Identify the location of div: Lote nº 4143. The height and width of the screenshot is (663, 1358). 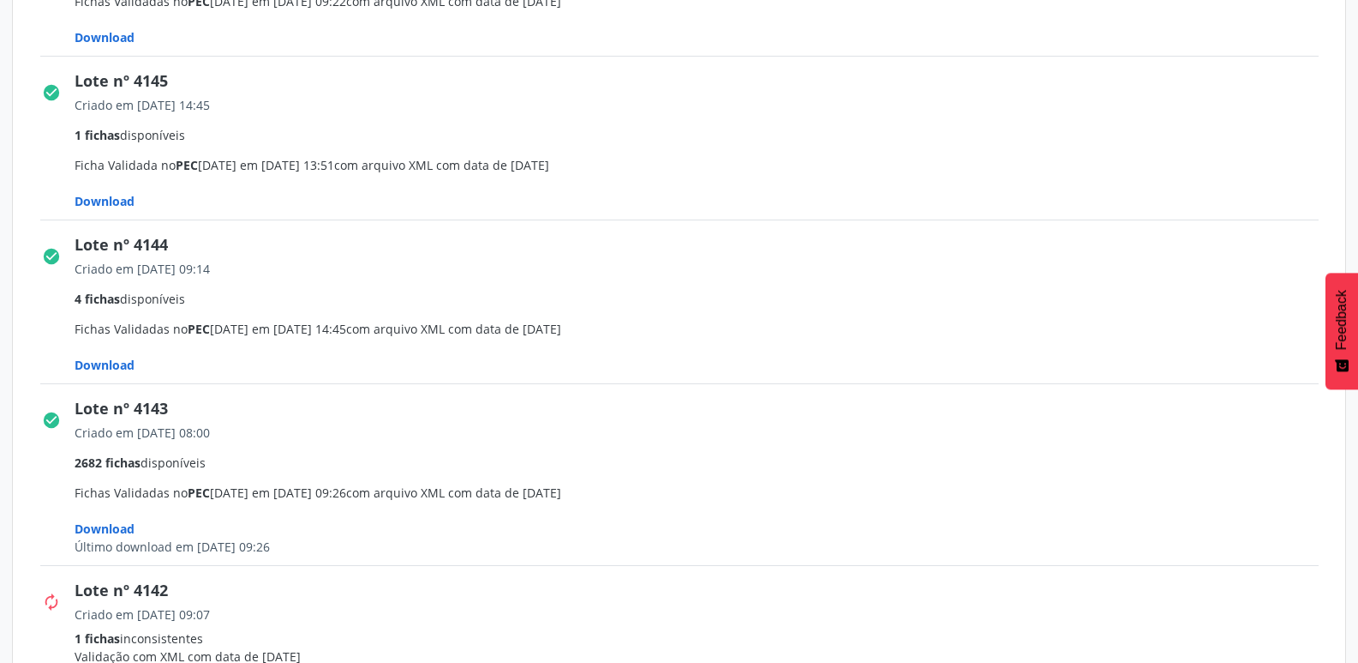
(703, 408).